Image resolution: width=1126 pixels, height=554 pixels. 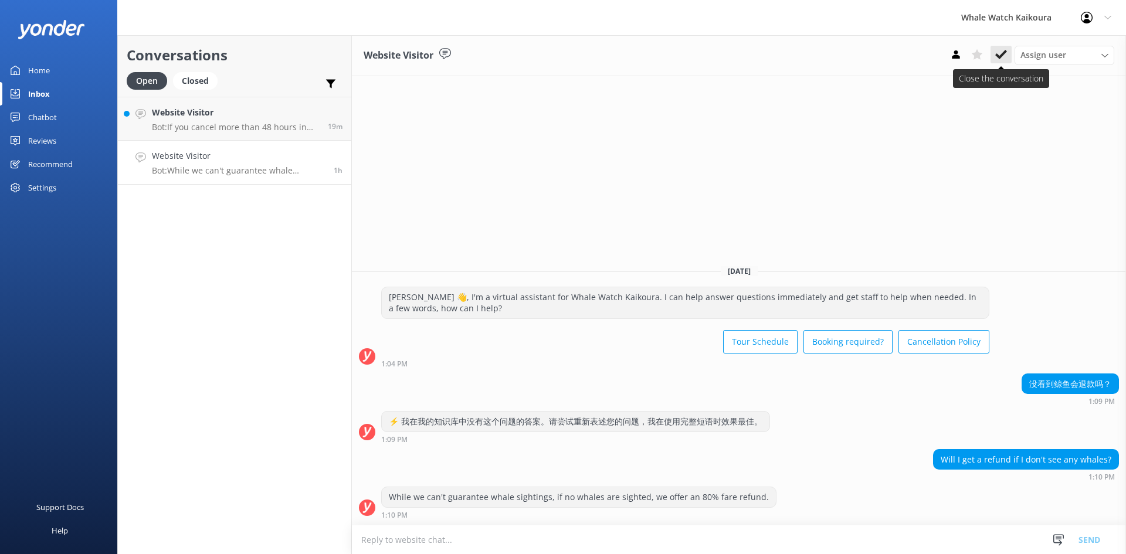 What do you see at coordinates (42, 188) in the screenshot?
I see `div: Settings` at bounding box center [42, 188].